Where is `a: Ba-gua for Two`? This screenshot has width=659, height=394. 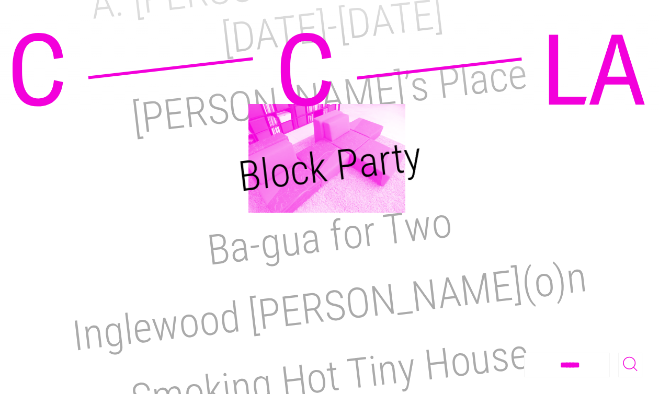
a: Ba-gua for Two is located at coordinates (330, 236).